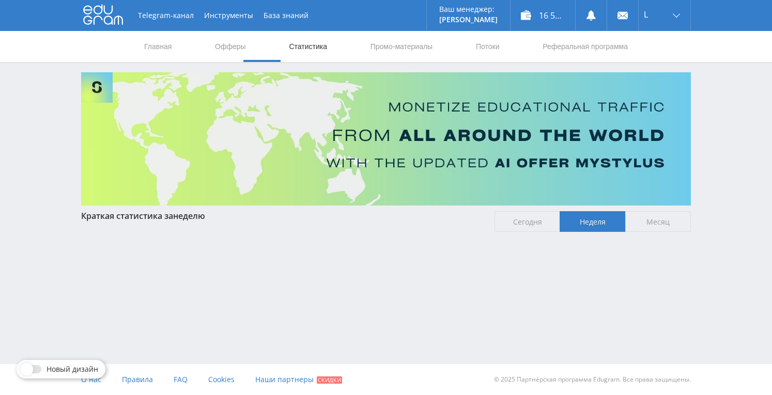  Describe the element at coordinates (180, 379) in the screenshot. I see `span: FAQ` at that location.